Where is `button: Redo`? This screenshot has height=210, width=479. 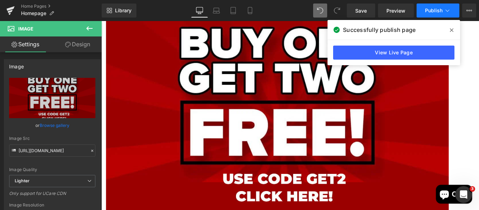 button: Redo is located at coordinates (337, 11).